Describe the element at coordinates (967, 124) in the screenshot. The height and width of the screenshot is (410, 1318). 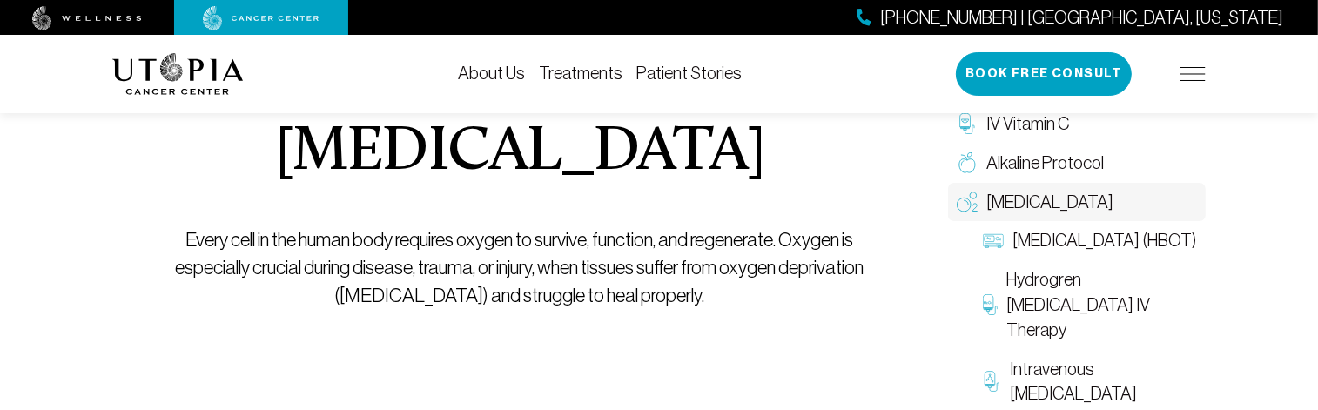
I see `img: IV Vitamin C` at that location.